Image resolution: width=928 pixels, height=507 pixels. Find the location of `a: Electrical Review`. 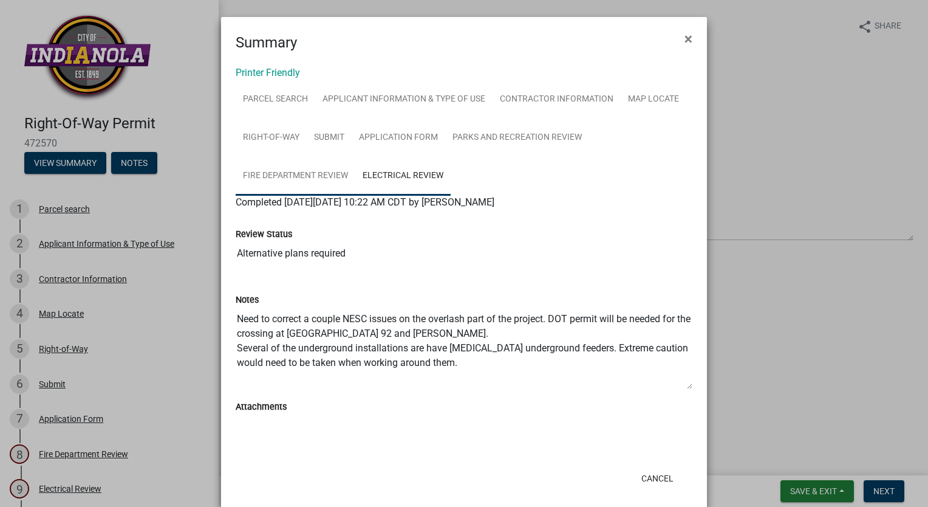

a: Electrical Review is located at coordinates (403, 176).